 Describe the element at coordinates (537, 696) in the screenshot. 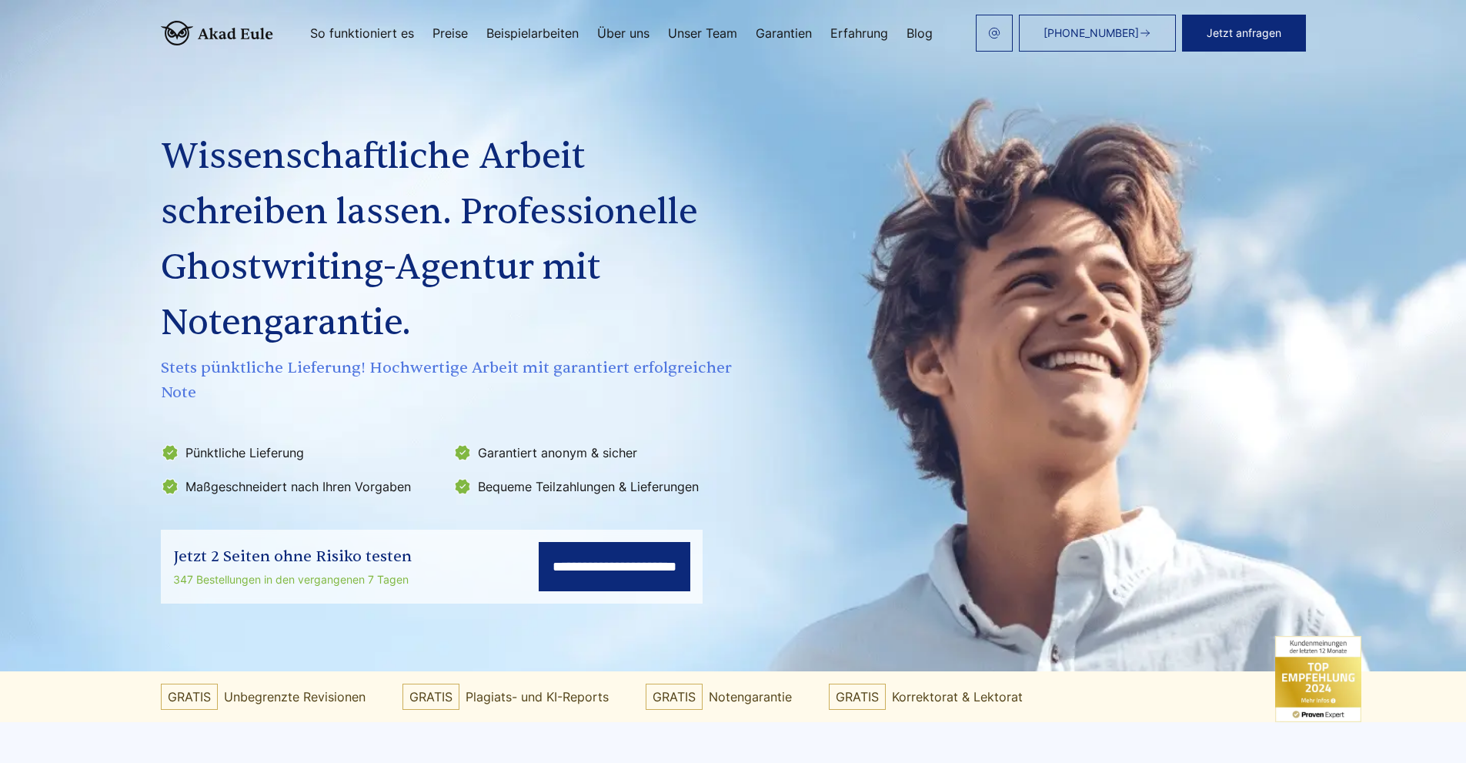

I see `span: Plagiats- und KI-Reports` at that location.